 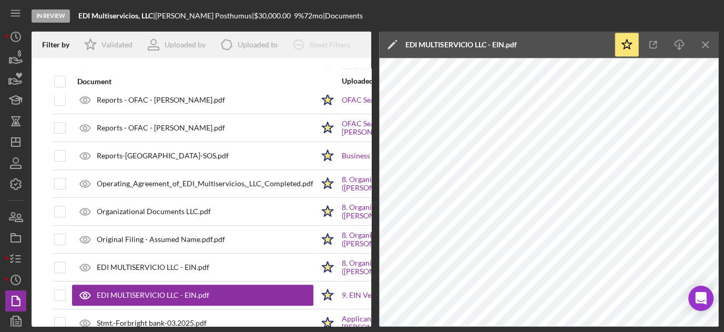 I want to click on div: Stmt.-Forbright bank-03.2025.pdf, so click(x=151, y=323).